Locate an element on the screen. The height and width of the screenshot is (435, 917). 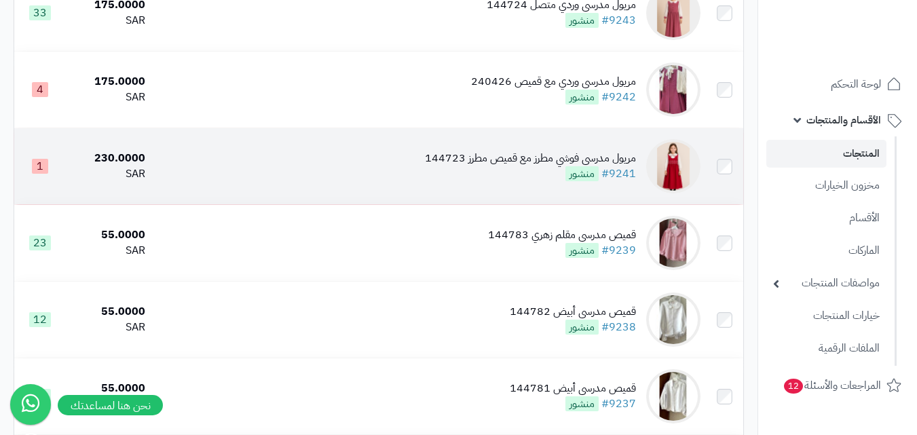
span: 23 is located at coordinates (40, 243).